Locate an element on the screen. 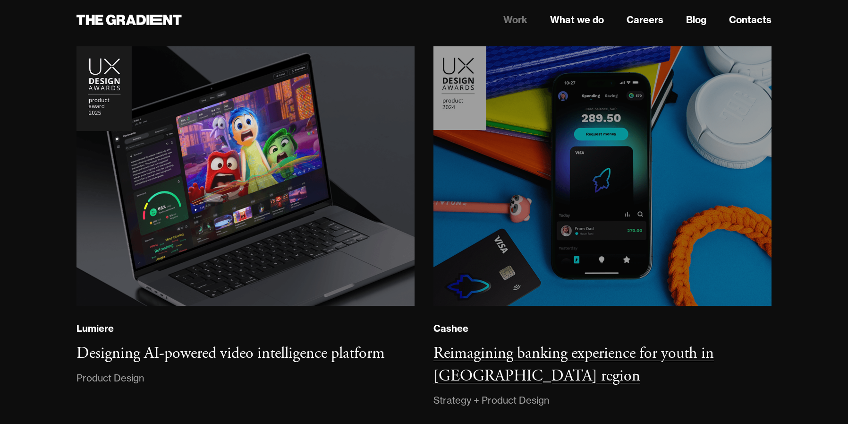 This screenshot has width=848, height=424. div: Cashee is located at coordinates (451, 328).